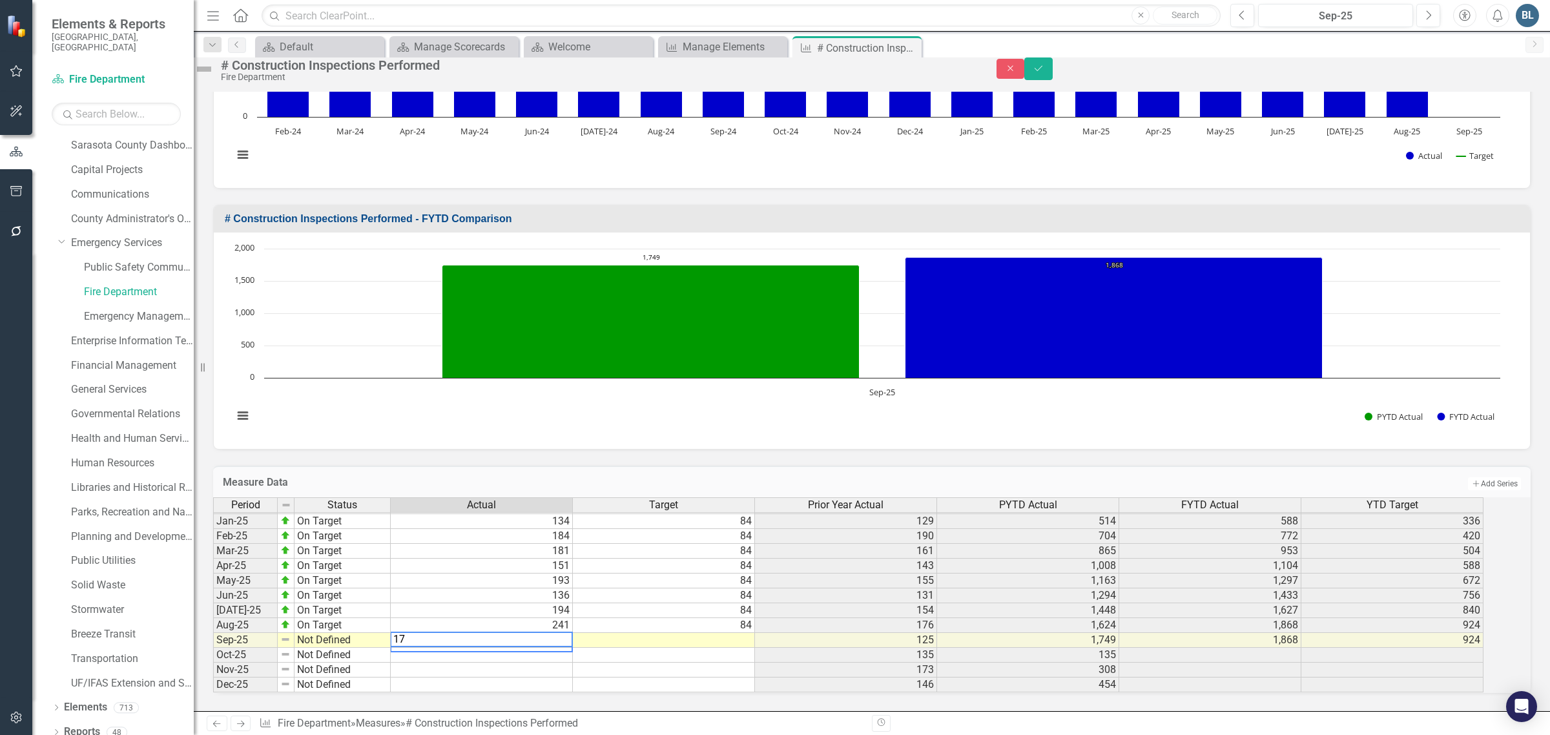  Describe the element at coordinates (132, 389) in the screenshot. I see `a: General Services` at that location.